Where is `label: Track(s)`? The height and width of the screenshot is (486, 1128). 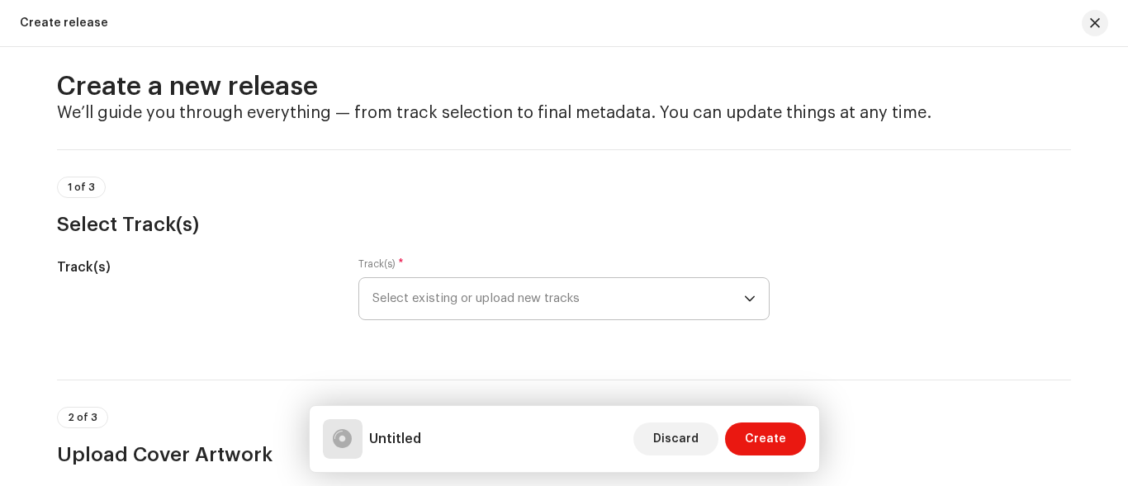 label: Track(s) is located at coordinates (381, 264).